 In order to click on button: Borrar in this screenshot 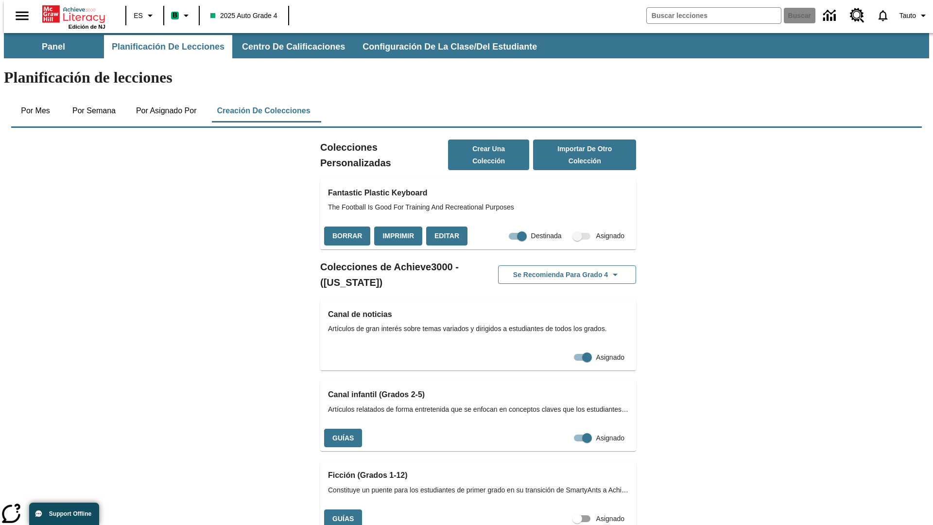, I will do `click(347, 236)`.